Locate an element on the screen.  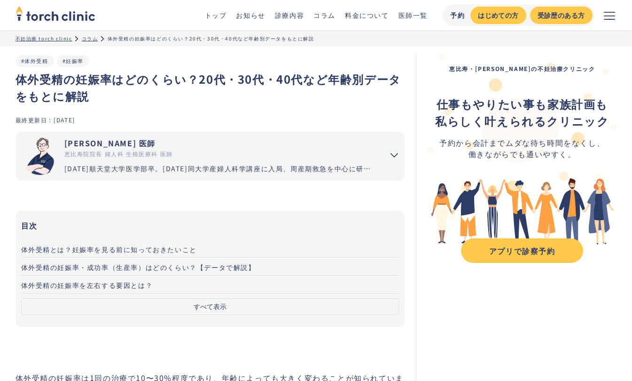
div: 受診歴のある方 is located at coordinates (561, 15).